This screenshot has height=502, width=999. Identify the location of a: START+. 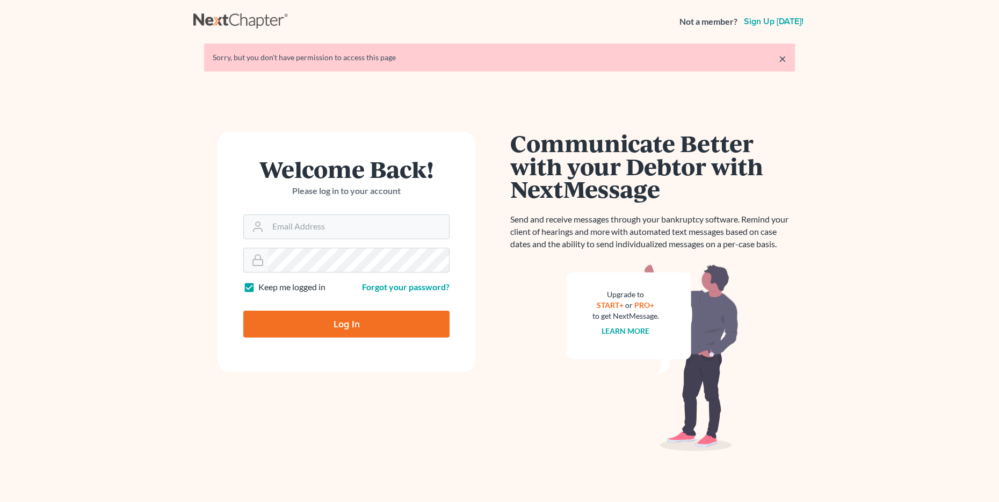
(611, 305).